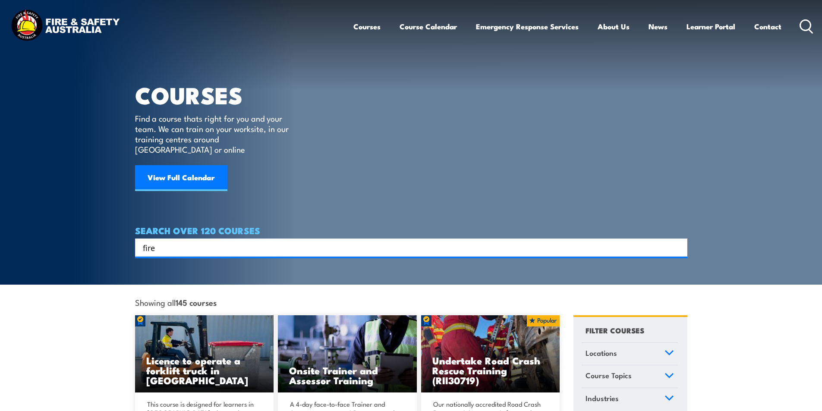 This screenshot has width=822, height=411. Describe the element at coordinates (348, 376) in the screenshot. I see `h3: Onsite Trainer and Assessor Training` at that location.